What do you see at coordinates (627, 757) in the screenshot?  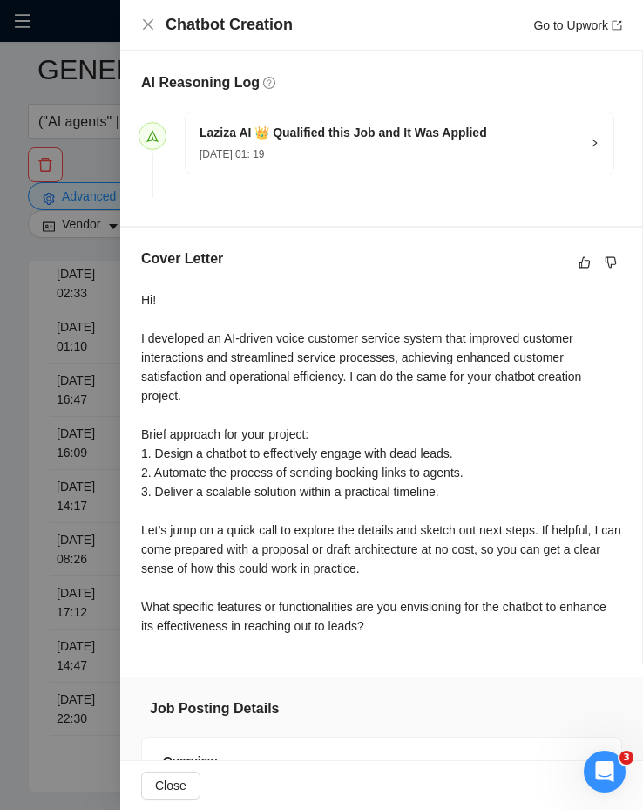 I see `span: 3` at bounding box center [627, 757].